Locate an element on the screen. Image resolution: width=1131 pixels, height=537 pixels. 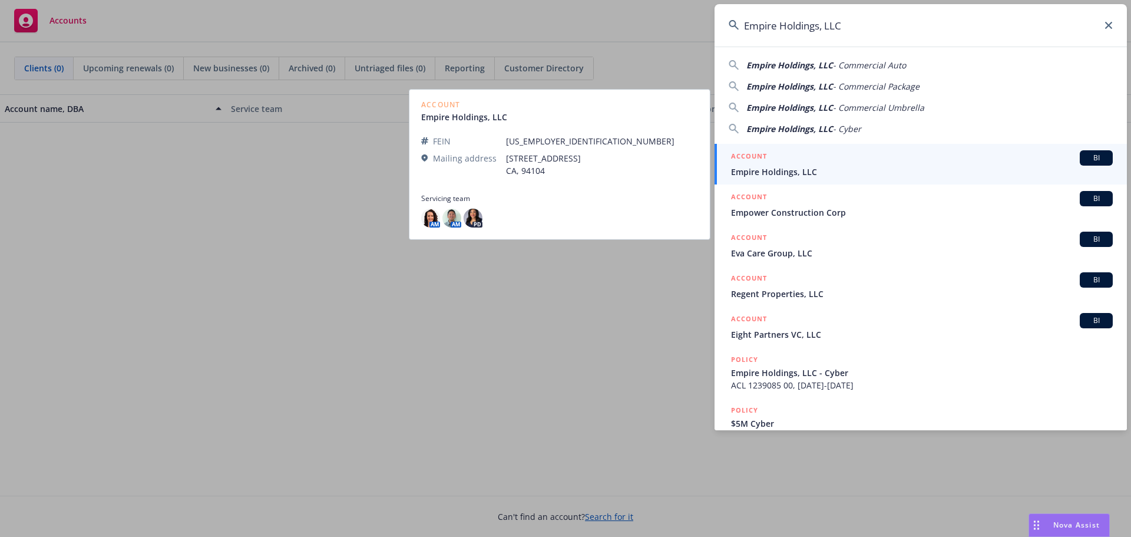
a: ACCOUNTBIEva Care Group, LLC is located at coordinates (921, 245).